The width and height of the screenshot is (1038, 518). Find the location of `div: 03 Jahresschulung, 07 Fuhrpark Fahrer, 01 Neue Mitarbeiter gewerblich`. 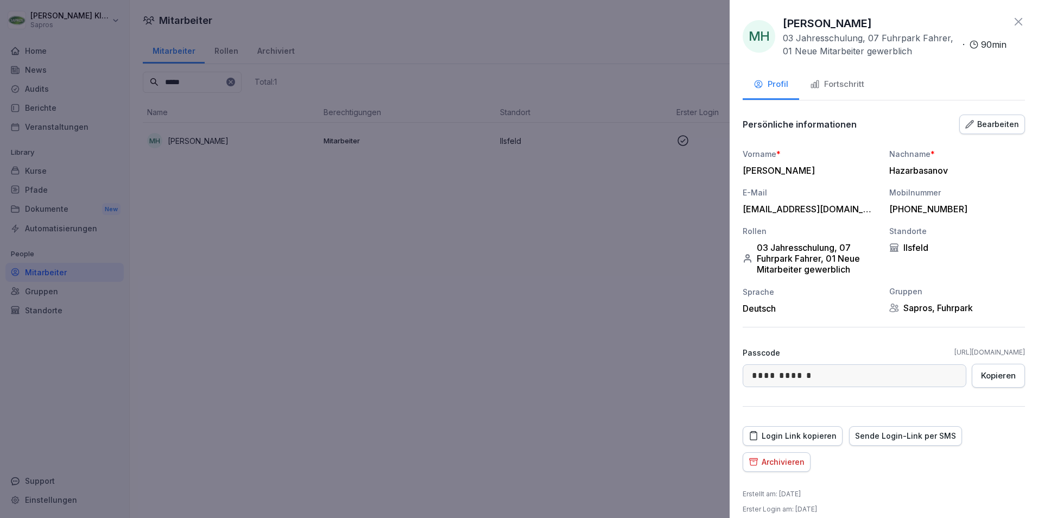

div: 03 Jahresschulung, 07 Fuhrpark Fahrer, 01 Neue Mitarbeiter gewerblich is located at coordinates (811, 259).